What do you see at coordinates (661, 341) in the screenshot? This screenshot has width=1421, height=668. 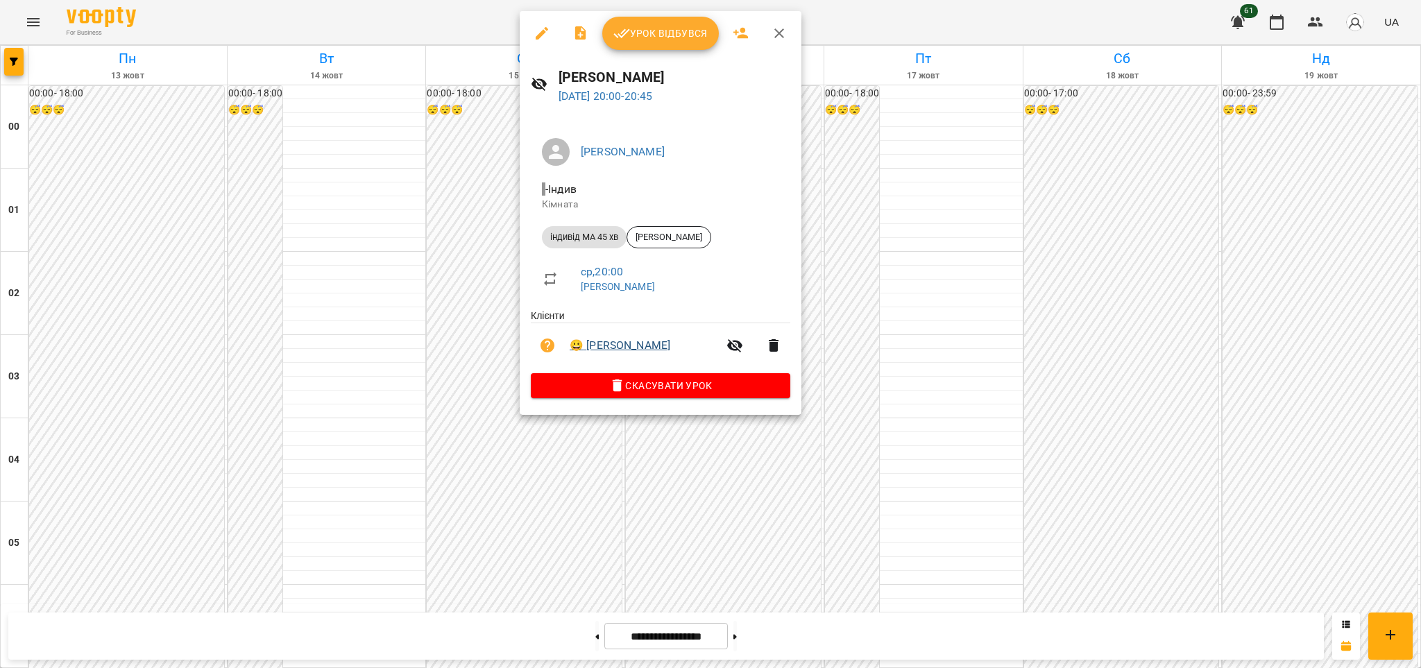 I see `ul: Клієнти` at bounding box center [661, 341].